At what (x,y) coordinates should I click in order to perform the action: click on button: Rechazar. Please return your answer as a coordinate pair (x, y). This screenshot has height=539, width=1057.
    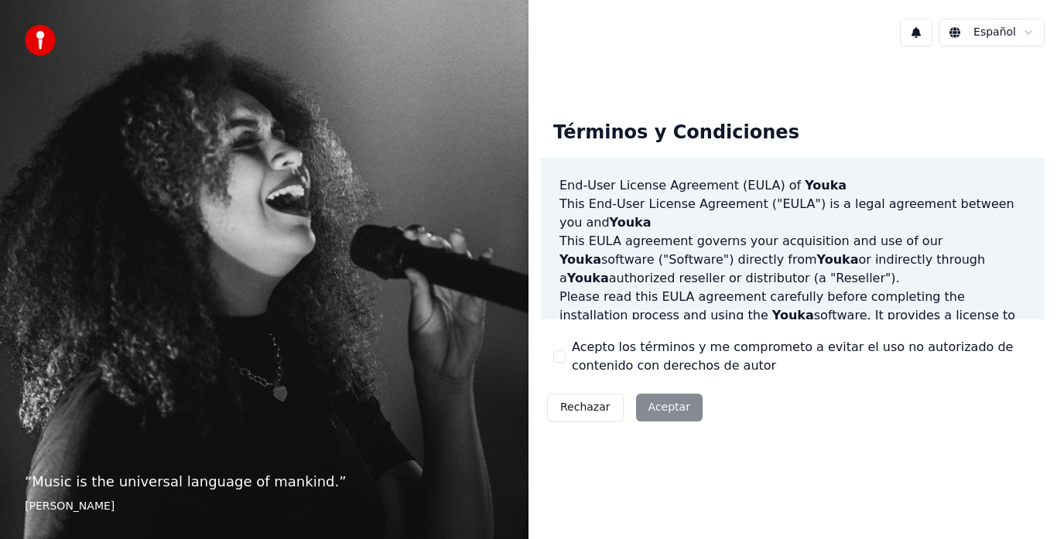
    Looking at the image, I should click on (585, 408).